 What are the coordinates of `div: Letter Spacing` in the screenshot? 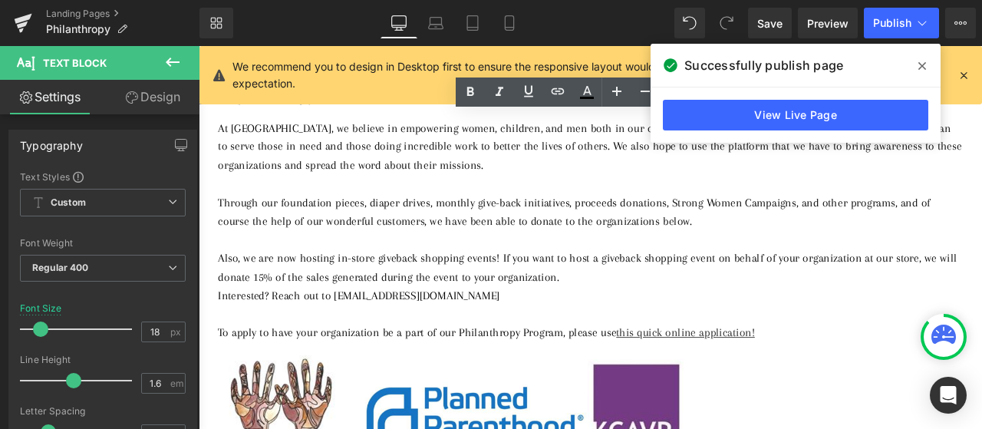 It's located at (103, 411).